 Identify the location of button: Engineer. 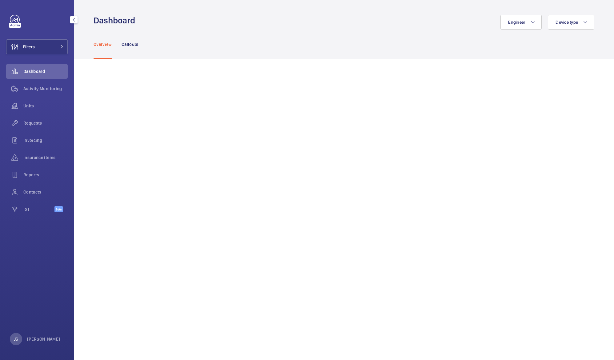
(521, 22).